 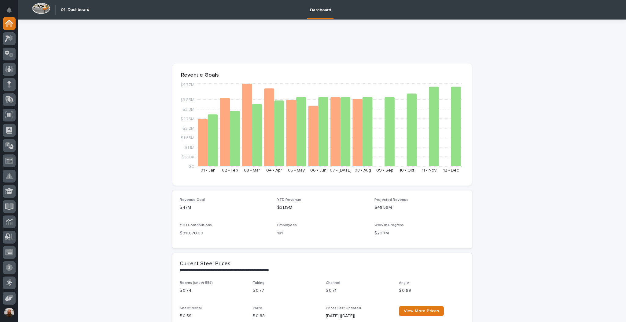 I want to click on span: Tubing, so click(x=259, y=283).